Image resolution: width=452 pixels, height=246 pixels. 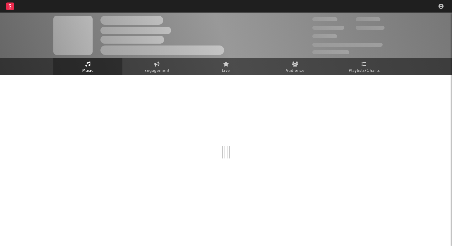 What do you see at coordinates (226, 66) in the screenshot?
I see `a: Live` at bounding box center [226, 66].